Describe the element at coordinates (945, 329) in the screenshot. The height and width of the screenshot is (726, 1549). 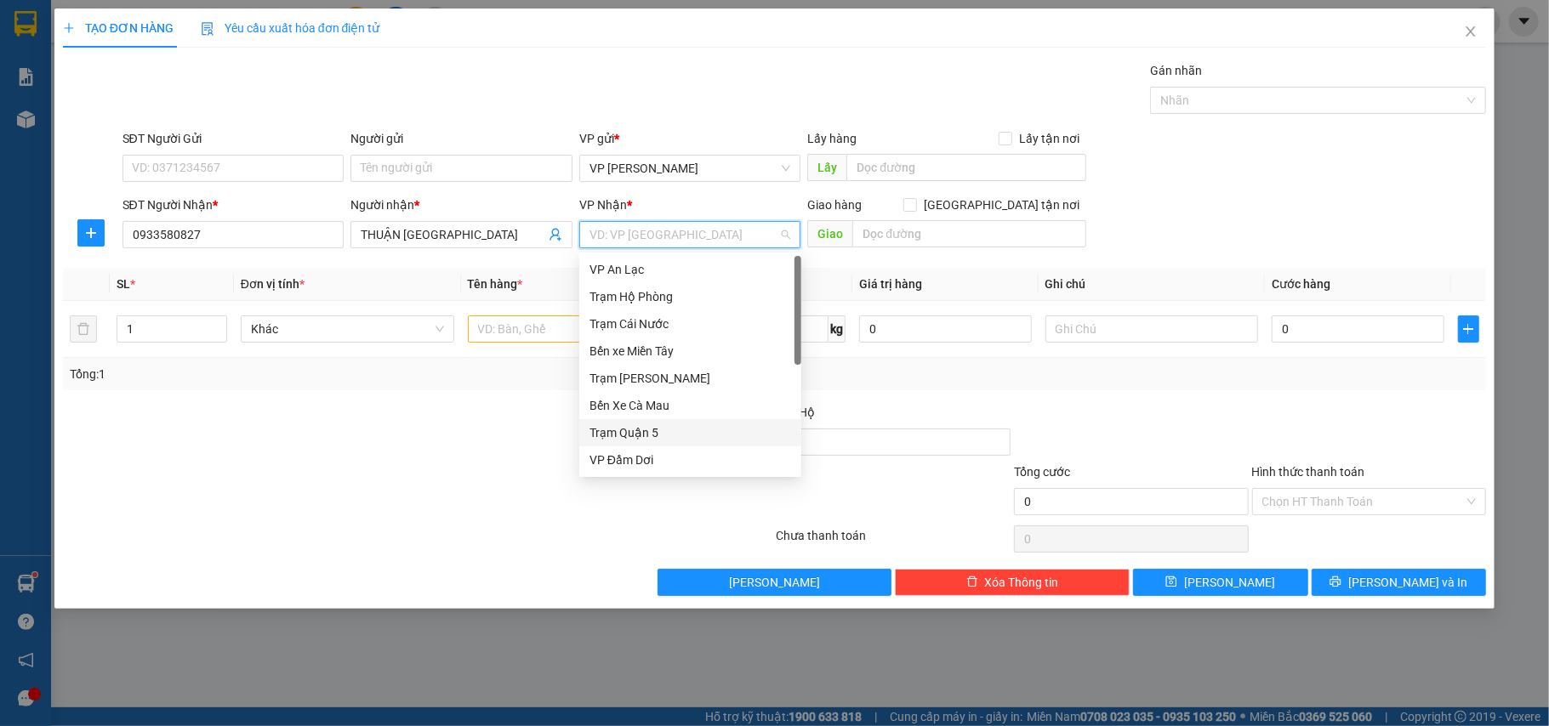
I see `input: 0` at that location.